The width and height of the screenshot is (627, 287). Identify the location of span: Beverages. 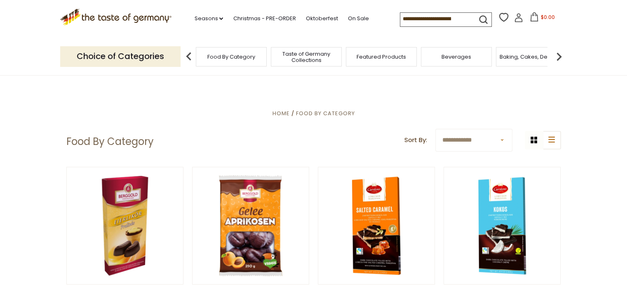
(456, 56).